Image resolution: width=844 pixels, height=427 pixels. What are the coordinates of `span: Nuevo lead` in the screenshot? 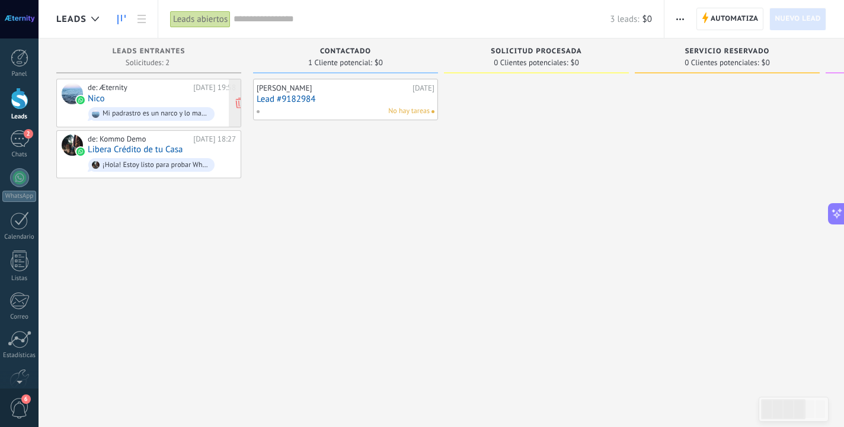 It's located at (798, 19).